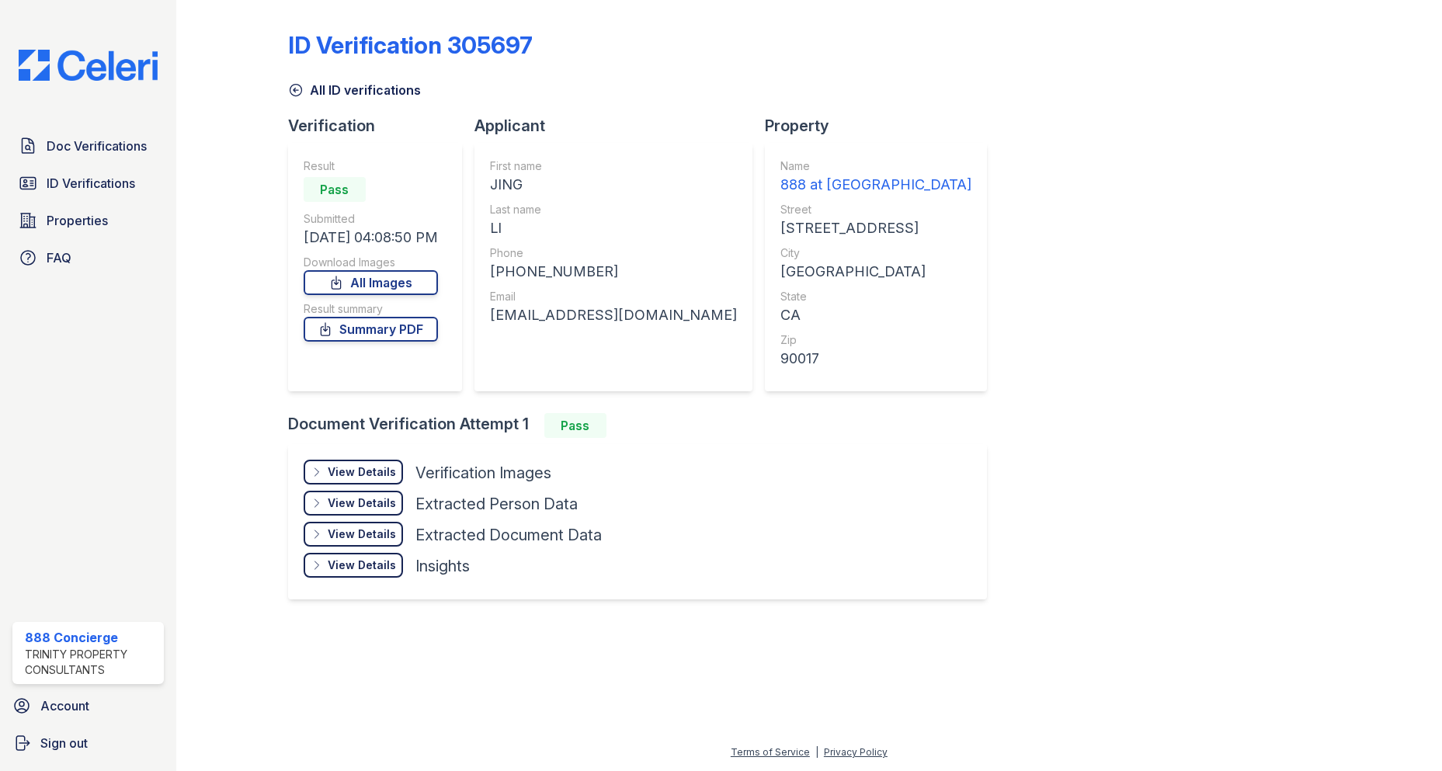 This screenshot has height=771, width=1442. What do you see at coordinates (614, 185) in the screenshot?
I see `div: JING` at bounding box center [614, 185].